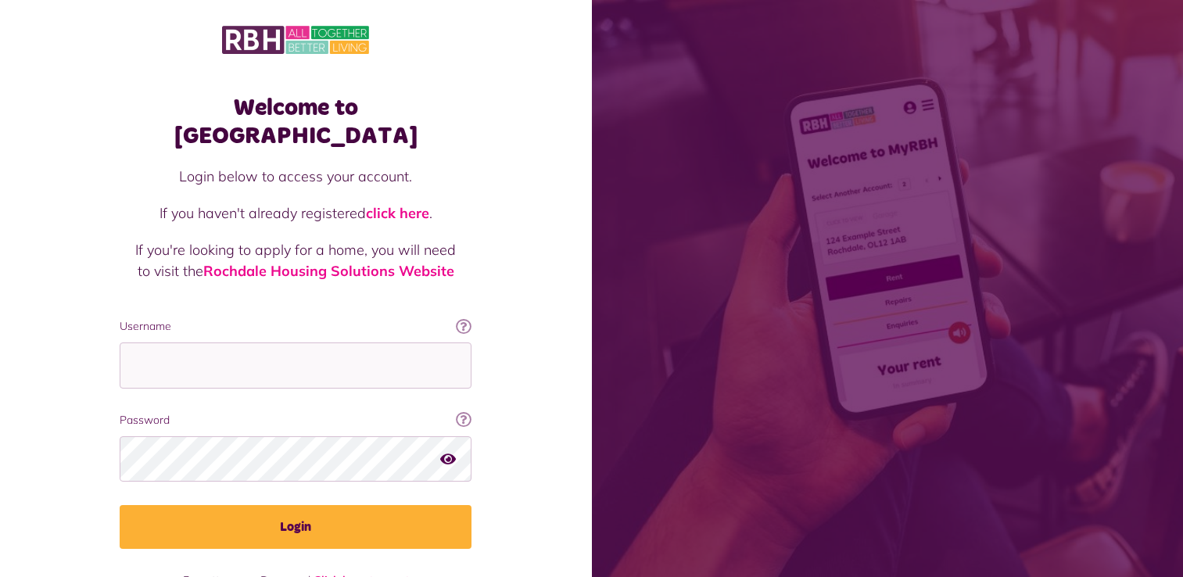  Describe the element at coordinates (296, 260) in the screenshot. I see `p: If you're looking to apply for a home, you will need to visit the` at that location.